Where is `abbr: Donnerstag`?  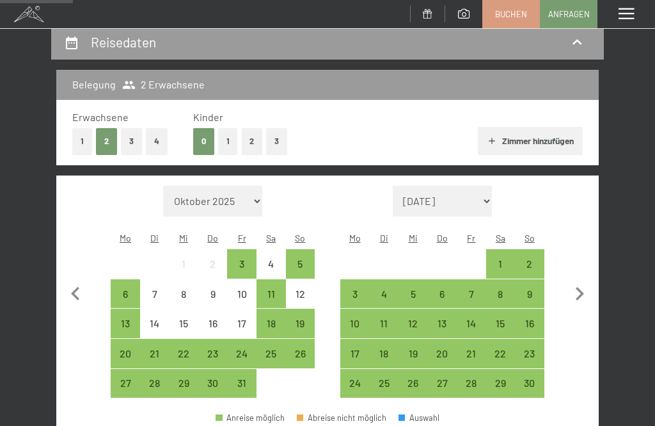 abbr: Donnerstag is located at coordinates (212, 237).